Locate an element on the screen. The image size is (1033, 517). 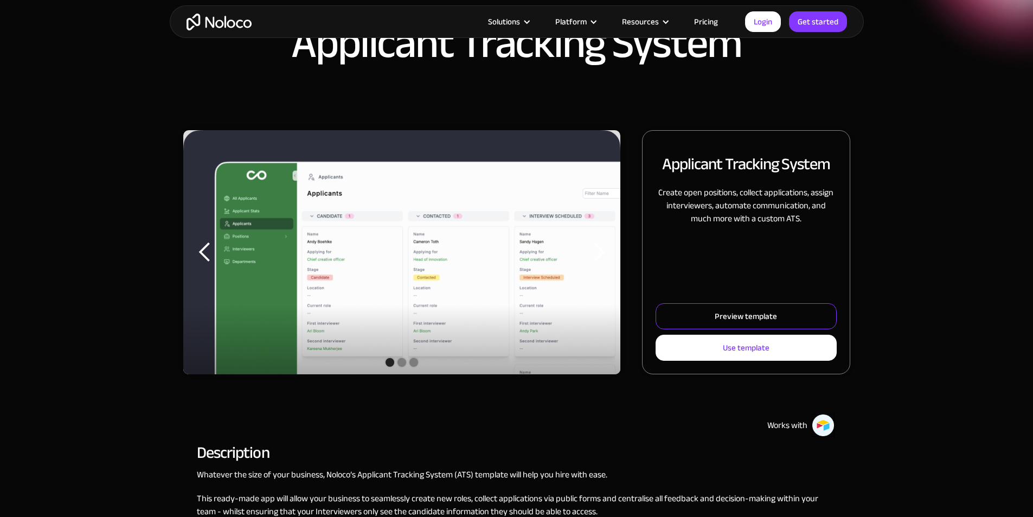
div: carousel is located at coordinates (402, 252).